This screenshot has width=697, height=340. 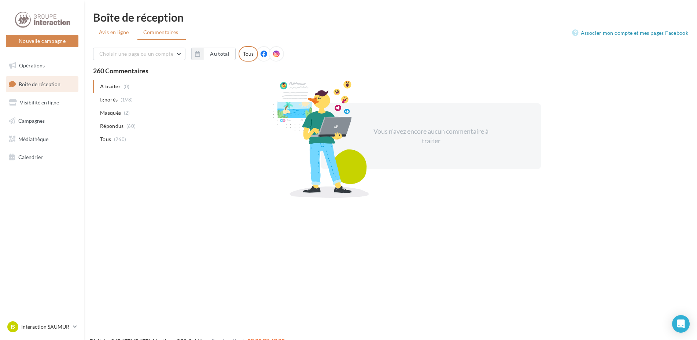 What do you see at coordinates (42, 103) in the screenshot?
I see `a: Visibilité en ligne` at bounding box center [42, 103].